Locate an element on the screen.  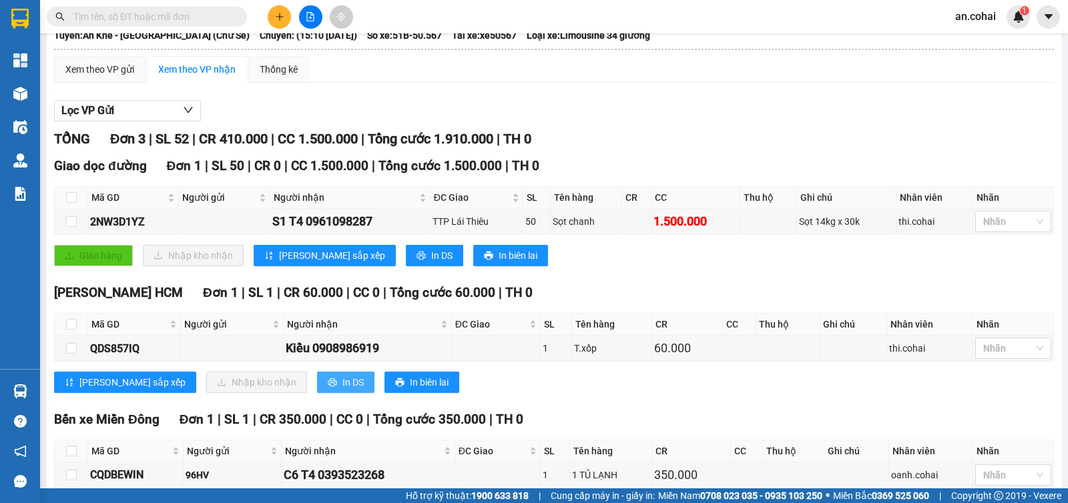
img: solution-icon is located at coordinates (20, 193).